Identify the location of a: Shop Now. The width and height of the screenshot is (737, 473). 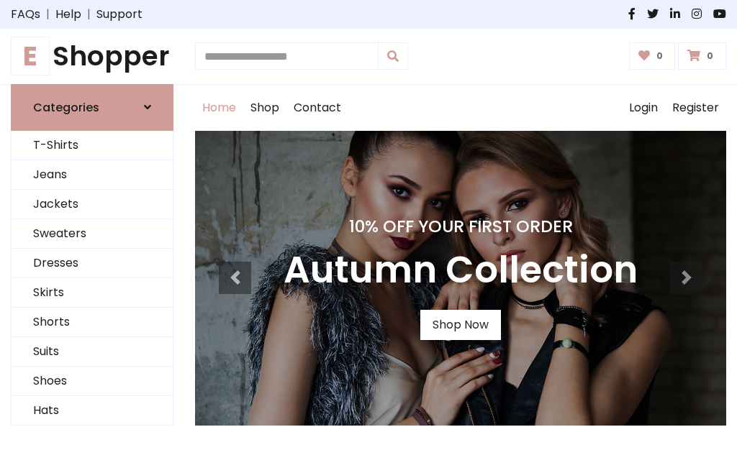
(461, 325).